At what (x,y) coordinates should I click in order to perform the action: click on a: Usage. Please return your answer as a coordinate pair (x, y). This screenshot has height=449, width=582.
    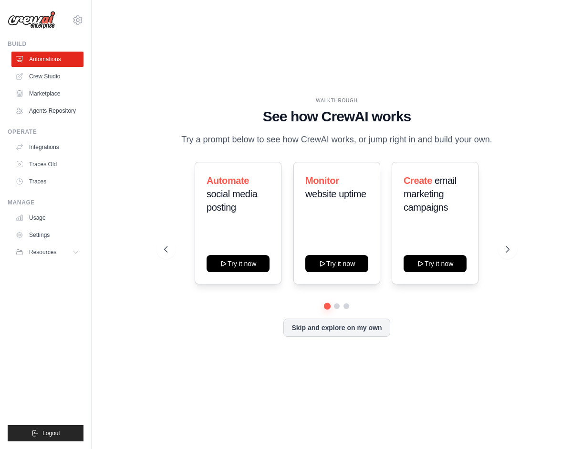
    Looking at the image, I should click on (47, 218).